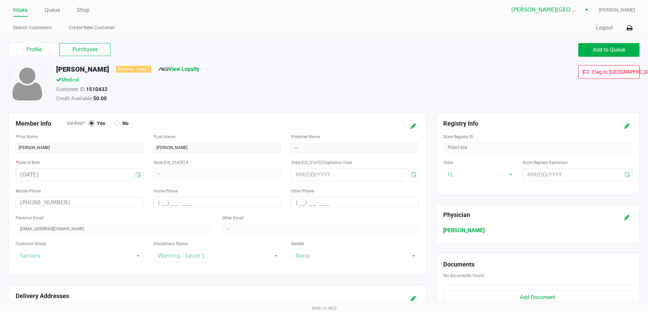  Describe the element at coordinates (100, 99) in the screenshot. I see `strong: $0.00` at that location.